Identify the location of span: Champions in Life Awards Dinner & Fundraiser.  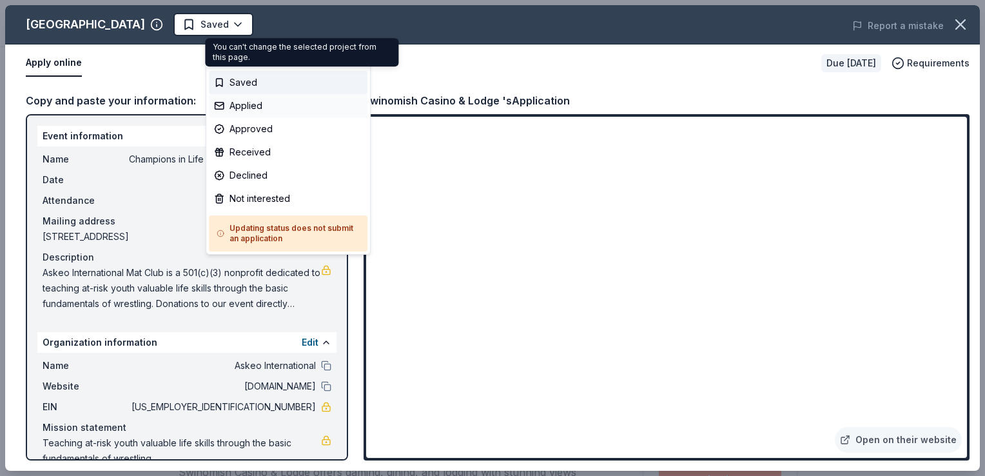
(302, 23).